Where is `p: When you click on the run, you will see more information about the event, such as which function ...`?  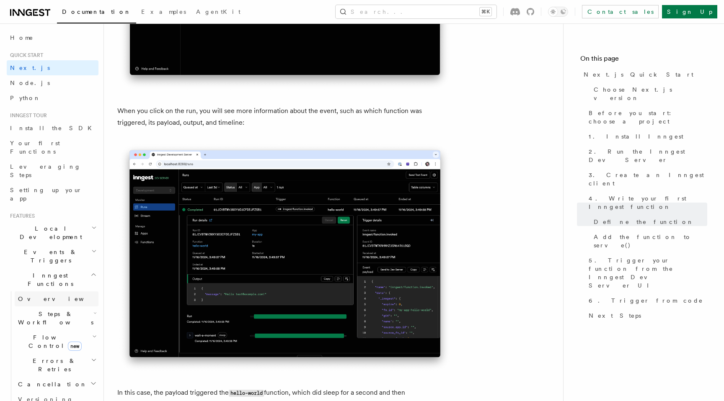 p: When you click on the run, you will see more information about the event, such as which function ... is located at coordinates (285, 117).